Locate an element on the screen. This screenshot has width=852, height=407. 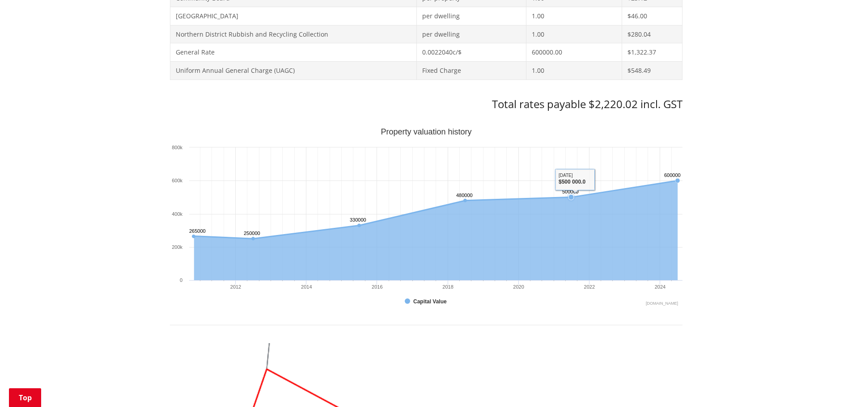
text: 600k is located at coordinates (177, 181).